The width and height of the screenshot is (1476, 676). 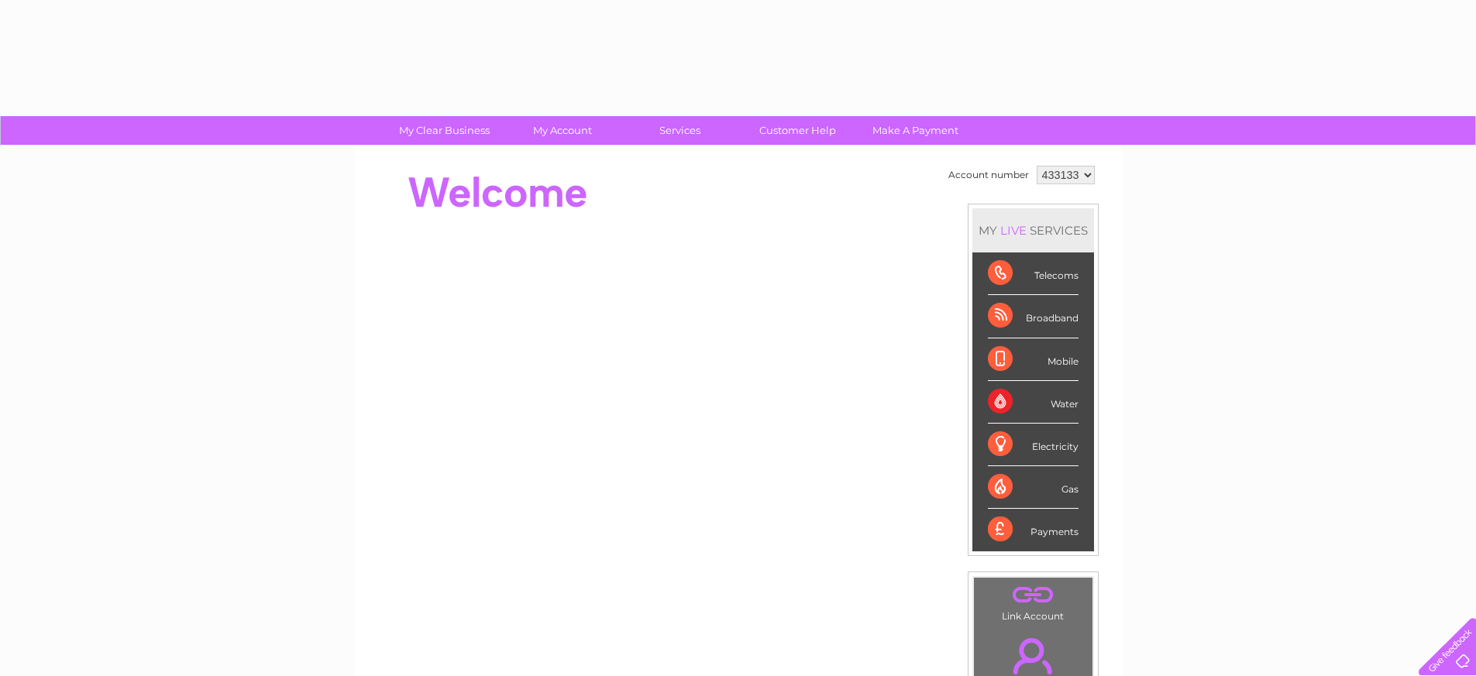 I want to click on div: Broadband, so click(x=1033, y=316).